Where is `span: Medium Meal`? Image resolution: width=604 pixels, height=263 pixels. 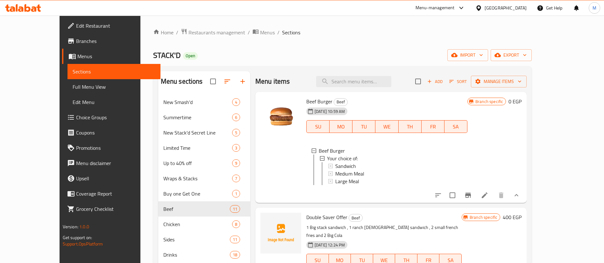 span: Medium Meal is located at coordinates (350, 174).